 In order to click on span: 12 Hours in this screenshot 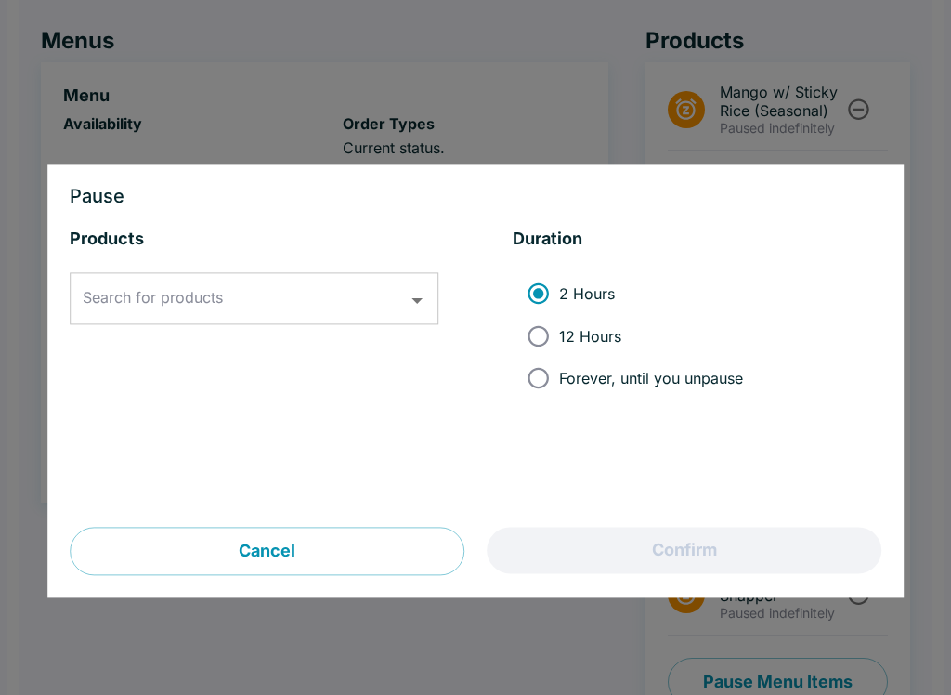, I will do `click(590, 336)`.